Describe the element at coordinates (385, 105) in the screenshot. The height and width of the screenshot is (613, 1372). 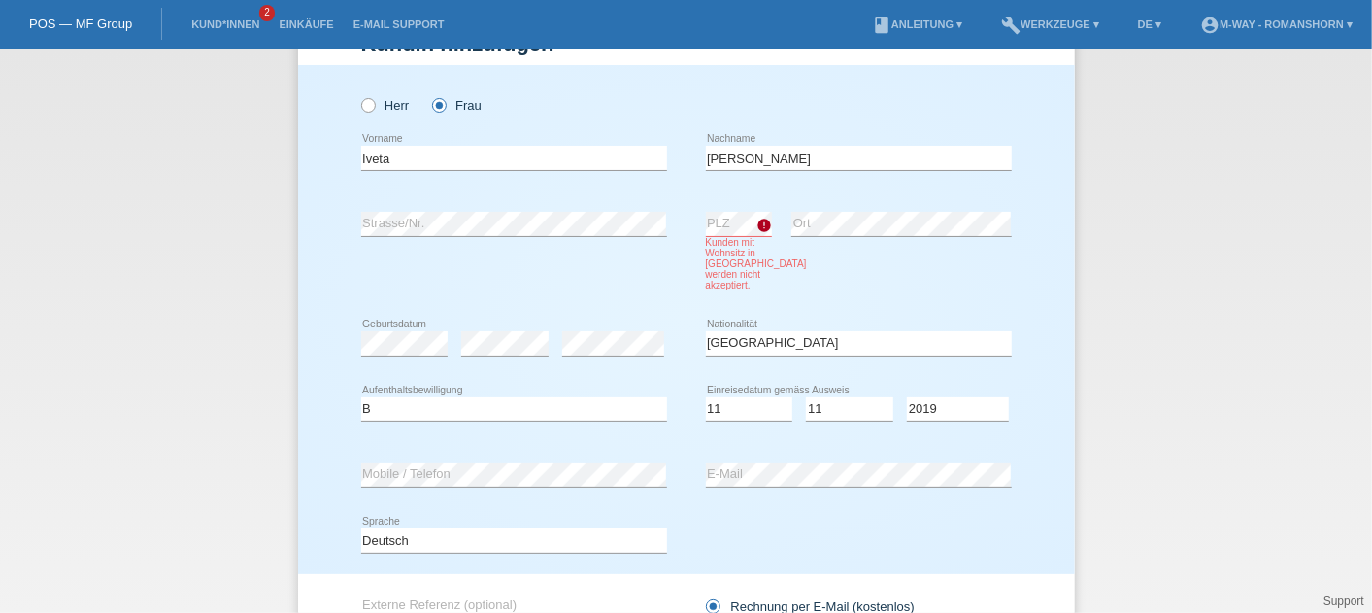
I see `label: Herr` at that location.